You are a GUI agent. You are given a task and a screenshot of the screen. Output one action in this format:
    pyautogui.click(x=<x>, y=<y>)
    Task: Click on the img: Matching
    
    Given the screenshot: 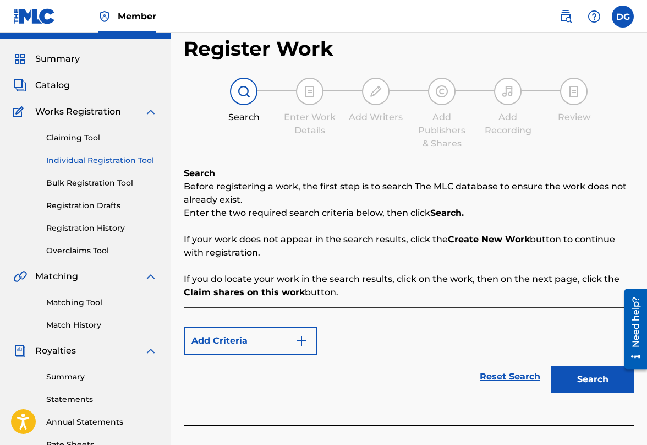 What is the action you would take?
    pyautogui.click(x=20, y=276)
    